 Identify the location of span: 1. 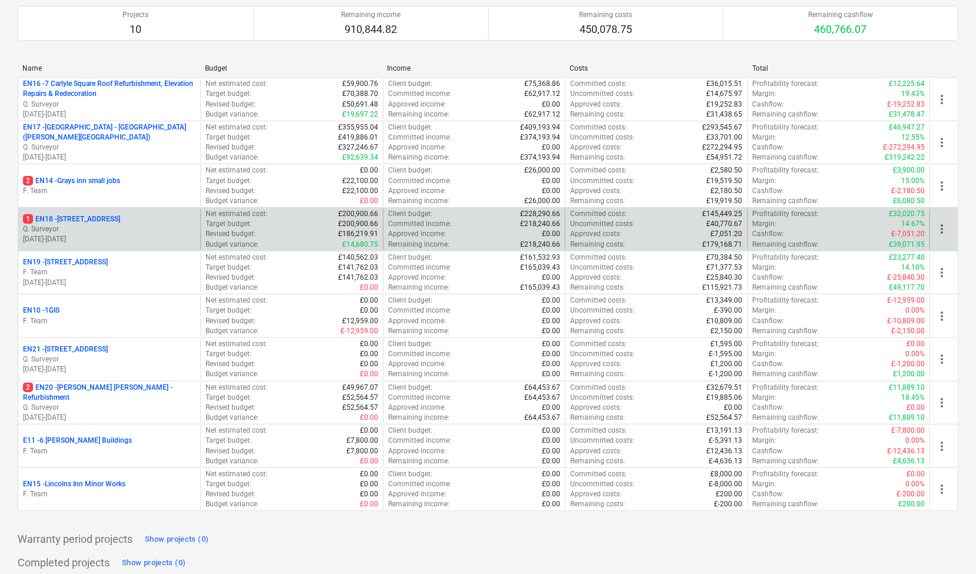
(28, 219).